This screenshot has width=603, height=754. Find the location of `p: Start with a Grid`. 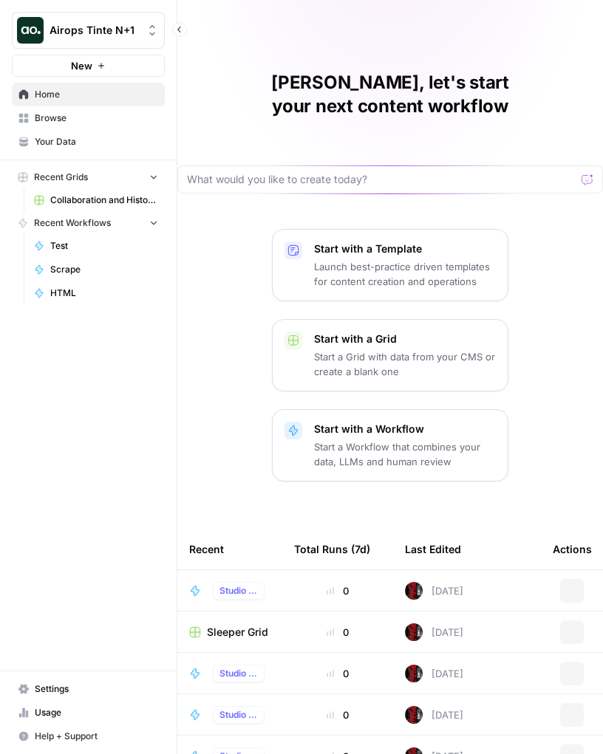

p: Start with a Grid is located at coordinates (405, 339).